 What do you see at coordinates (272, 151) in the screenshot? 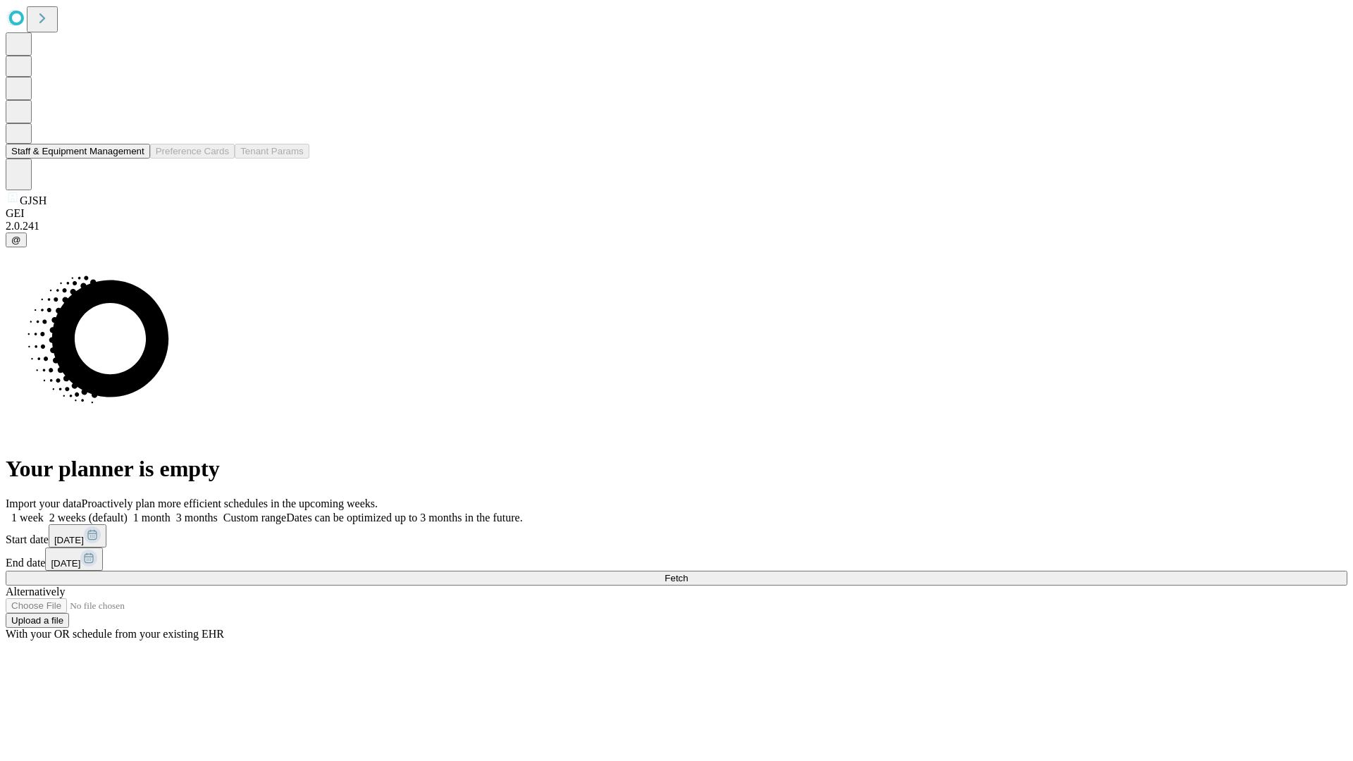
I see `button: Tenant Params` at bounding box center [272, 151].